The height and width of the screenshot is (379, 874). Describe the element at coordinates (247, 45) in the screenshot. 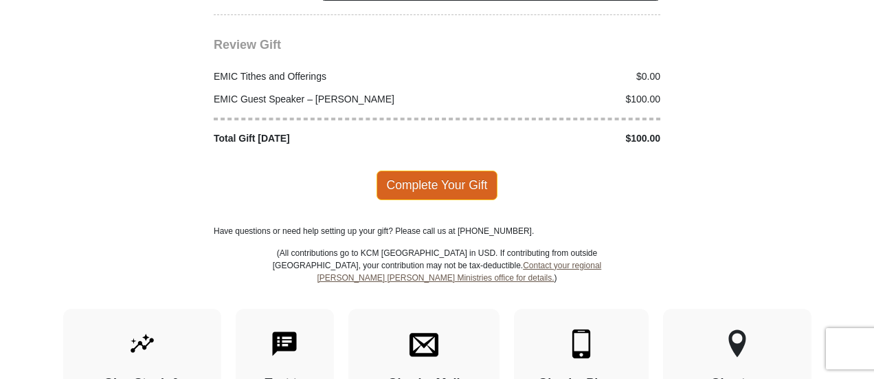

I see `span: Review Gift` at that location.